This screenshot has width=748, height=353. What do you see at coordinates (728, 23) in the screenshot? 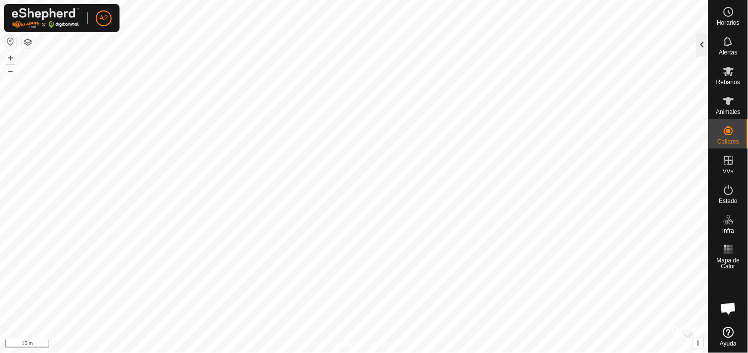
I see `span: Horarios` at bounding box center [728, 23].